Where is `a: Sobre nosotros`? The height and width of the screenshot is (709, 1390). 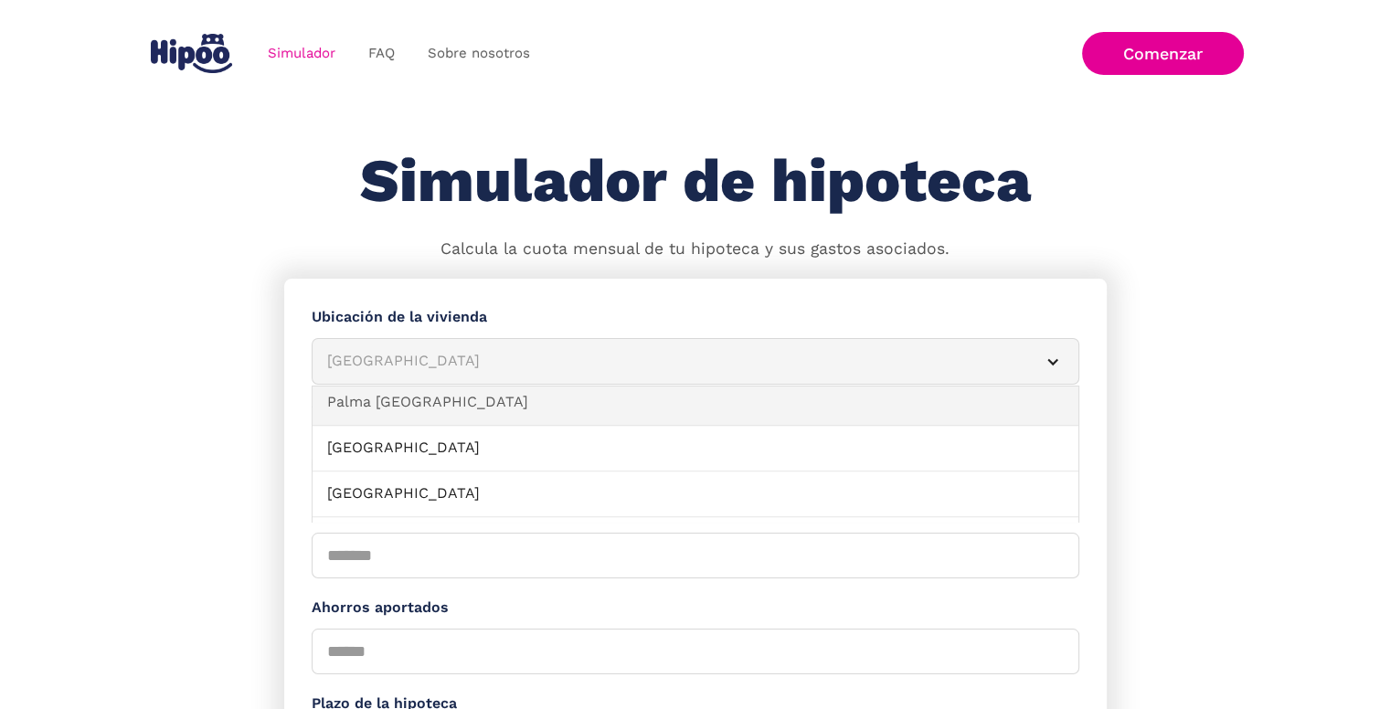 a: Sobre nosotros is located at coordinates (479, 53).